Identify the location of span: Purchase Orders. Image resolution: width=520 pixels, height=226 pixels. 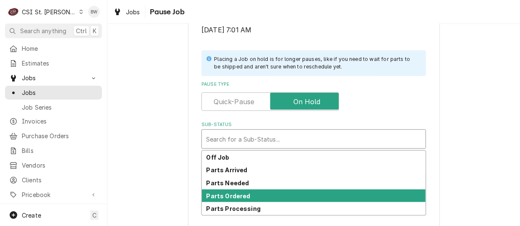
(60, 136).